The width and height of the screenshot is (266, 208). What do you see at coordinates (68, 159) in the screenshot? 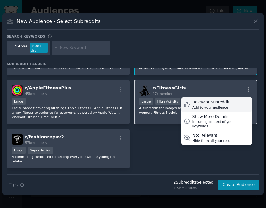
I see `p: A community dedicated to helping everyone with anything rep related.` at bounding box center [68, 159].